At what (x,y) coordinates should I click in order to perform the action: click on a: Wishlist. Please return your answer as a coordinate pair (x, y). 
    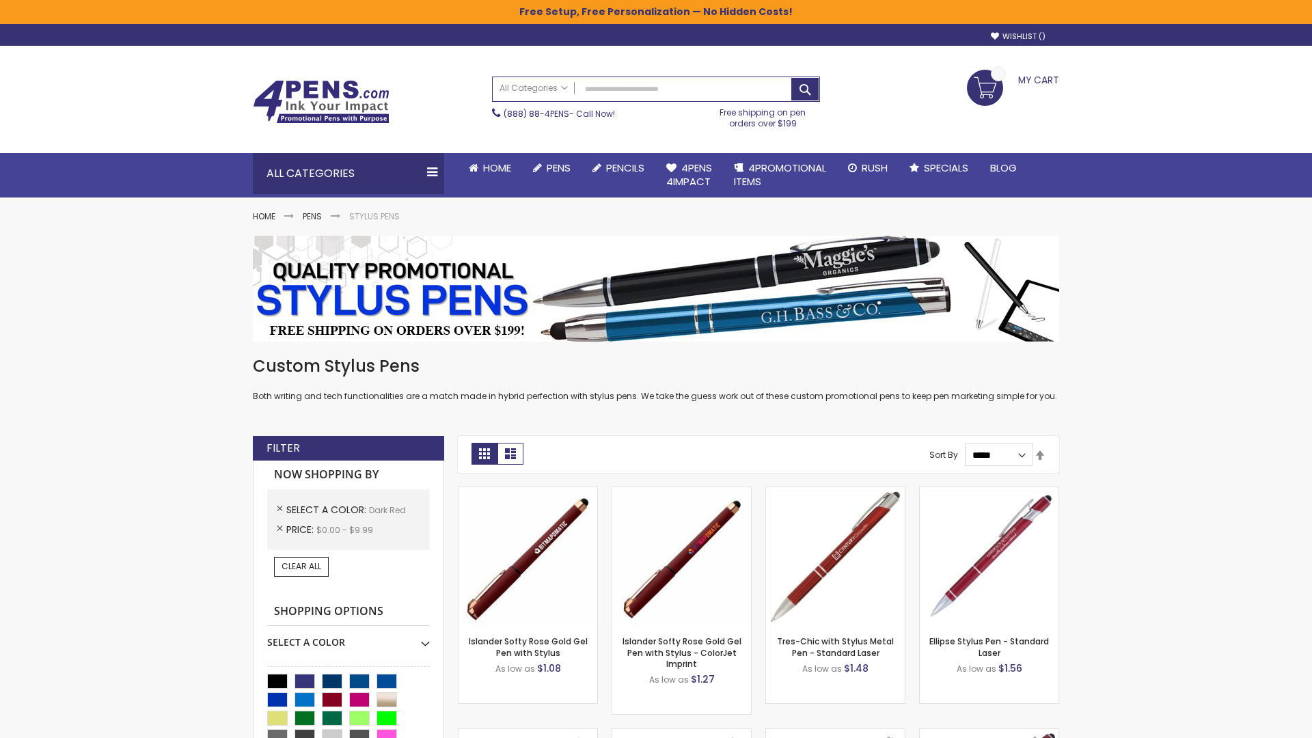
    Looking at the image, I should click on (1018, 36).